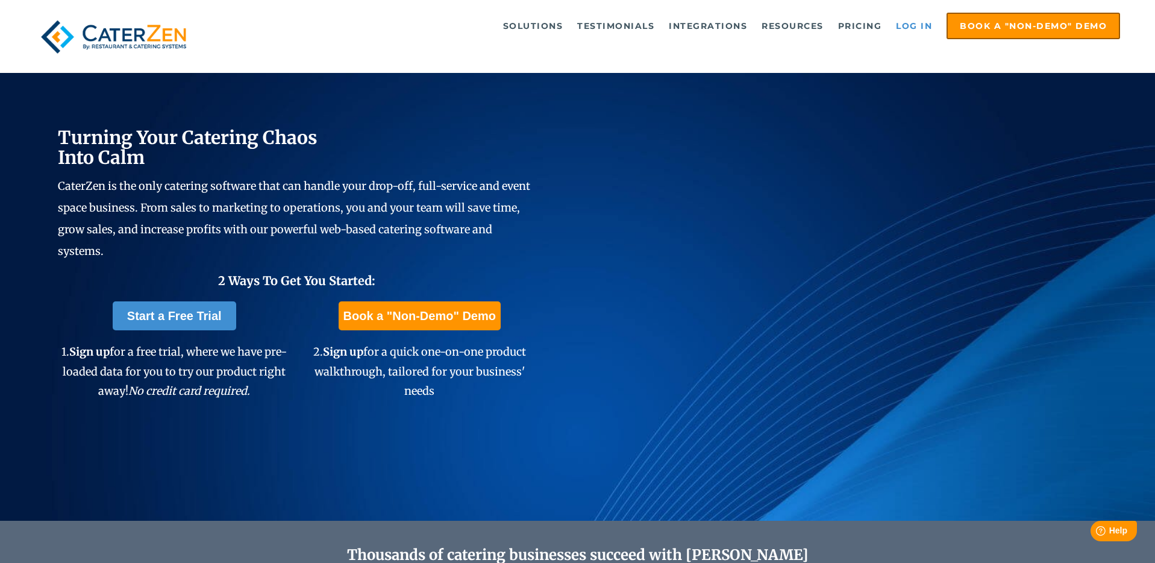  I want to click on a: Start a Free Trial, so click(174, 316).